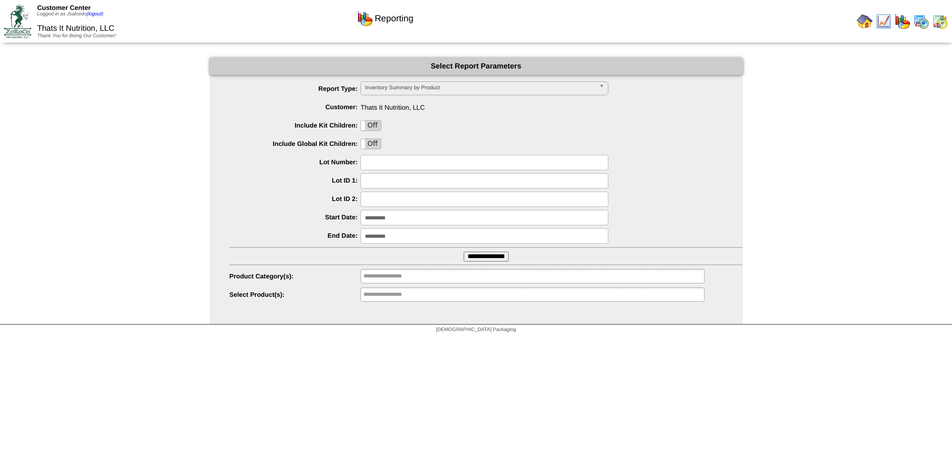  What do you see at coordinates (295, 143) in the screenshot?
I see `label: Include Global Kit Children:` at bounding box center [295, 143].